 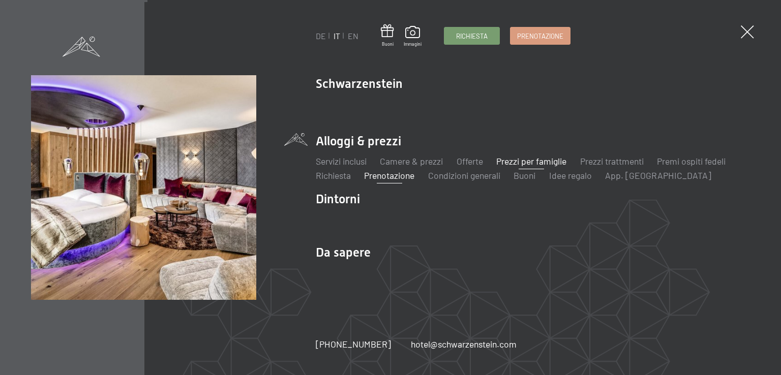 I want to click on a: Condizioni generali, so click(x=464, y=175).